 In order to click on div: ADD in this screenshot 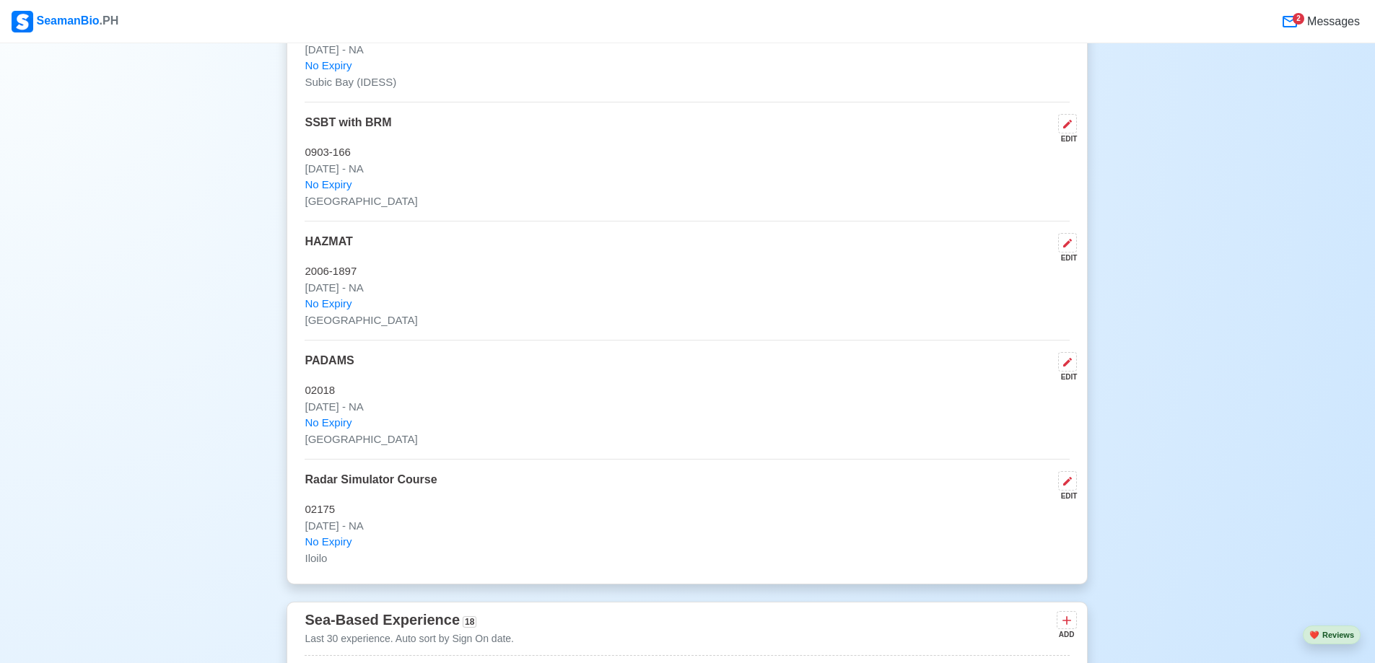, I will do `click(1065, 634)`.